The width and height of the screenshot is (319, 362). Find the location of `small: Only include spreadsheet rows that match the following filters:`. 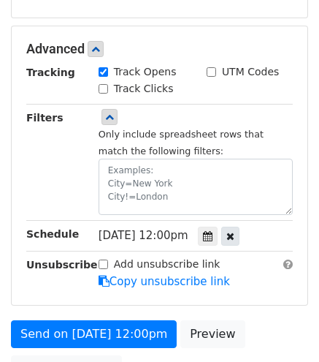

small: Only include spreadsheet rows that match the following filters: is located at coordinates (181, 142).